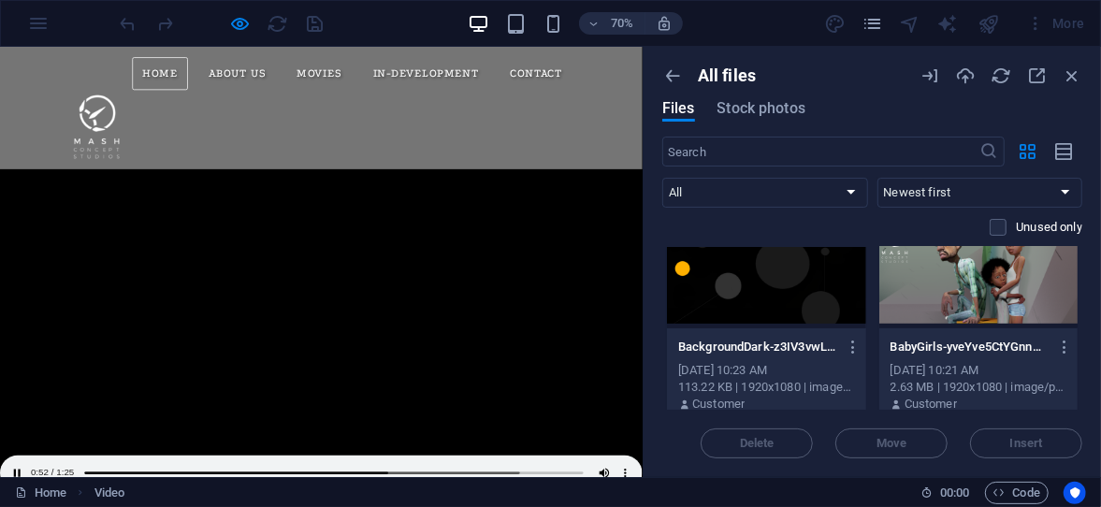  What do you see at coordinates (766, 38) in the screenshot?
I see `a: Contact` at bounding box center [766, 38].